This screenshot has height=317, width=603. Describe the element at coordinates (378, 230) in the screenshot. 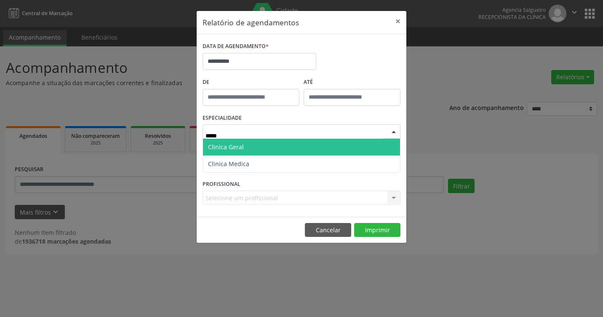

I see `button: Imprimir` at that location.